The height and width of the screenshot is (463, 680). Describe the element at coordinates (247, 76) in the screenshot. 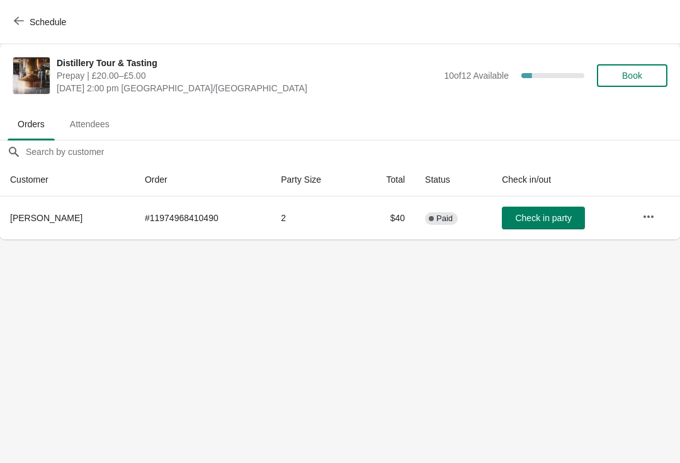

I see `span: Prepay | £20.00–£5.00` at that location.